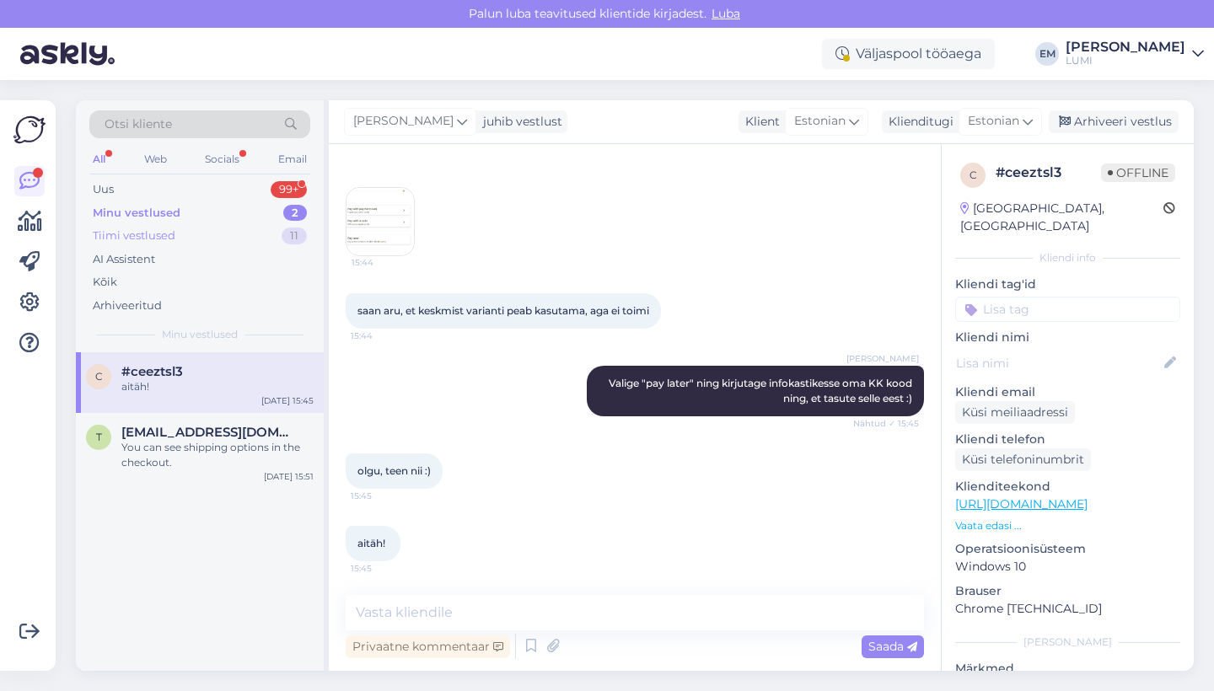 This screenshot has width=1214, height=691. What do you see at coordinates (137, 213) in the screenshot?
I see `div: Minu vestlused` at bounding box center [137, 213].